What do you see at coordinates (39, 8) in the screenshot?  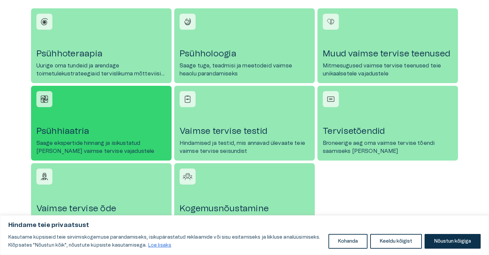 I see `span: Help` at bounding box center [39, 8].